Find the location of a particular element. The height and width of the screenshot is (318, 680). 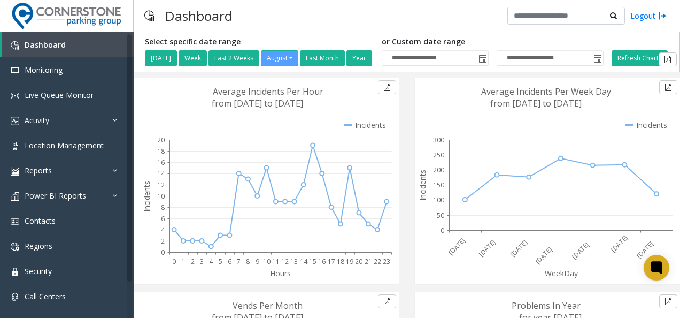

h5: Select specific date range is located at coordinates (259, 42).